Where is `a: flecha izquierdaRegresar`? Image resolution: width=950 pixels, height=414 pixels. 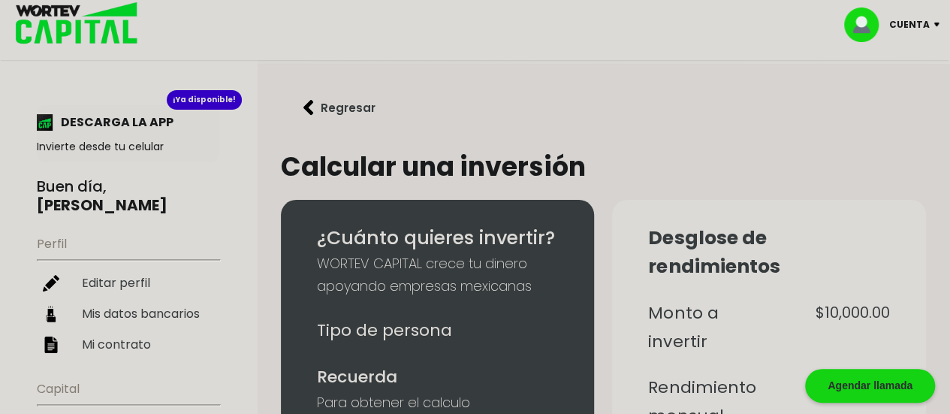
a: flecha izquierdaRegresar is located at coordinates (603, 107).